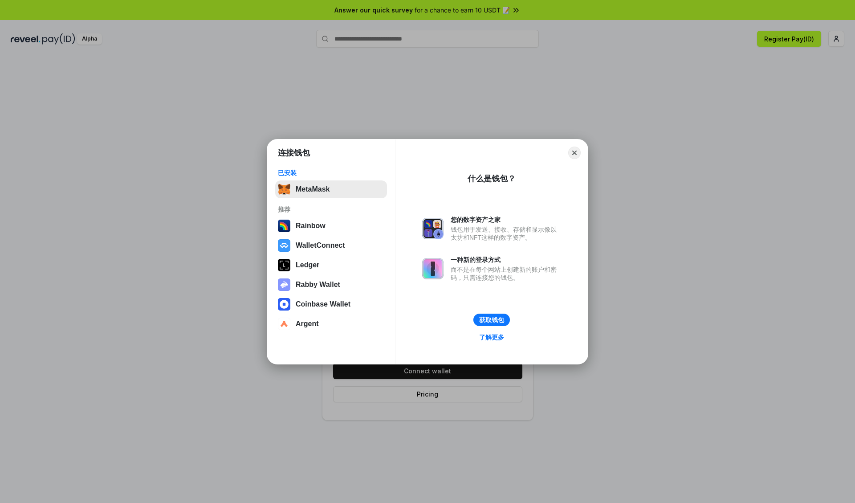 The image size is (855, 503). What do you see at coordinates (331, 245) in the screenshot?
I see `button: WalletConnect` at bounding box center [331, 245].